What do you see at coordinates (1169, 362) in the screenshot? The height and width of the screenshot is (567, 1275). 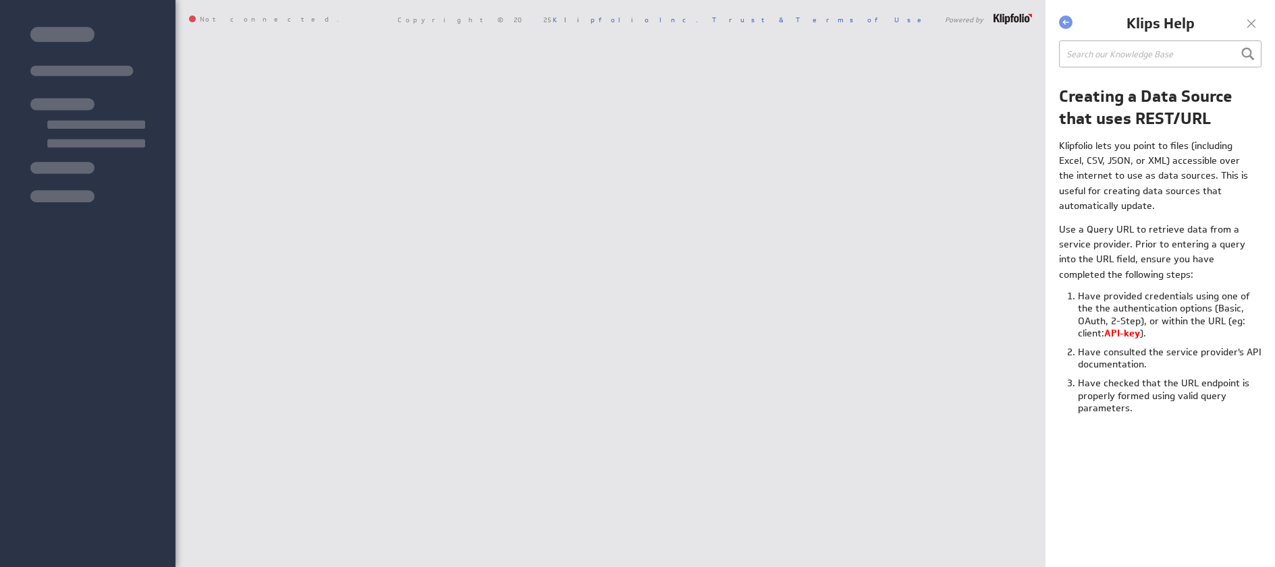 I see `li: Have consulted the service provider's API documentation.` at bounding box center [1169, 362].